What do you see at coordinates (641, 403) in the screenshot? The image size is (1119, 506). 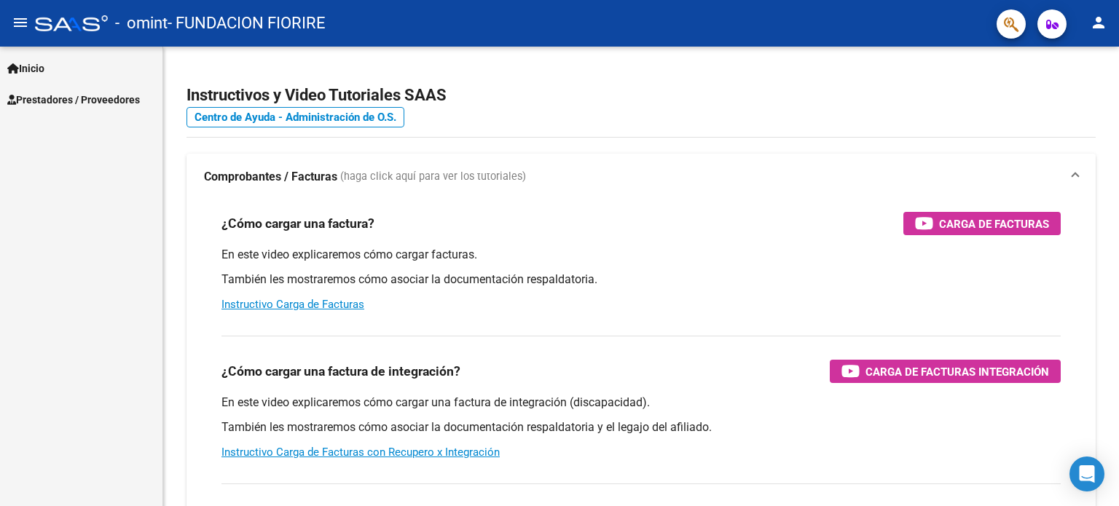 I see `p: En este video explicaremos cómo cargar una factura de integración (discapacidad).` at bounding box center [641, 403].